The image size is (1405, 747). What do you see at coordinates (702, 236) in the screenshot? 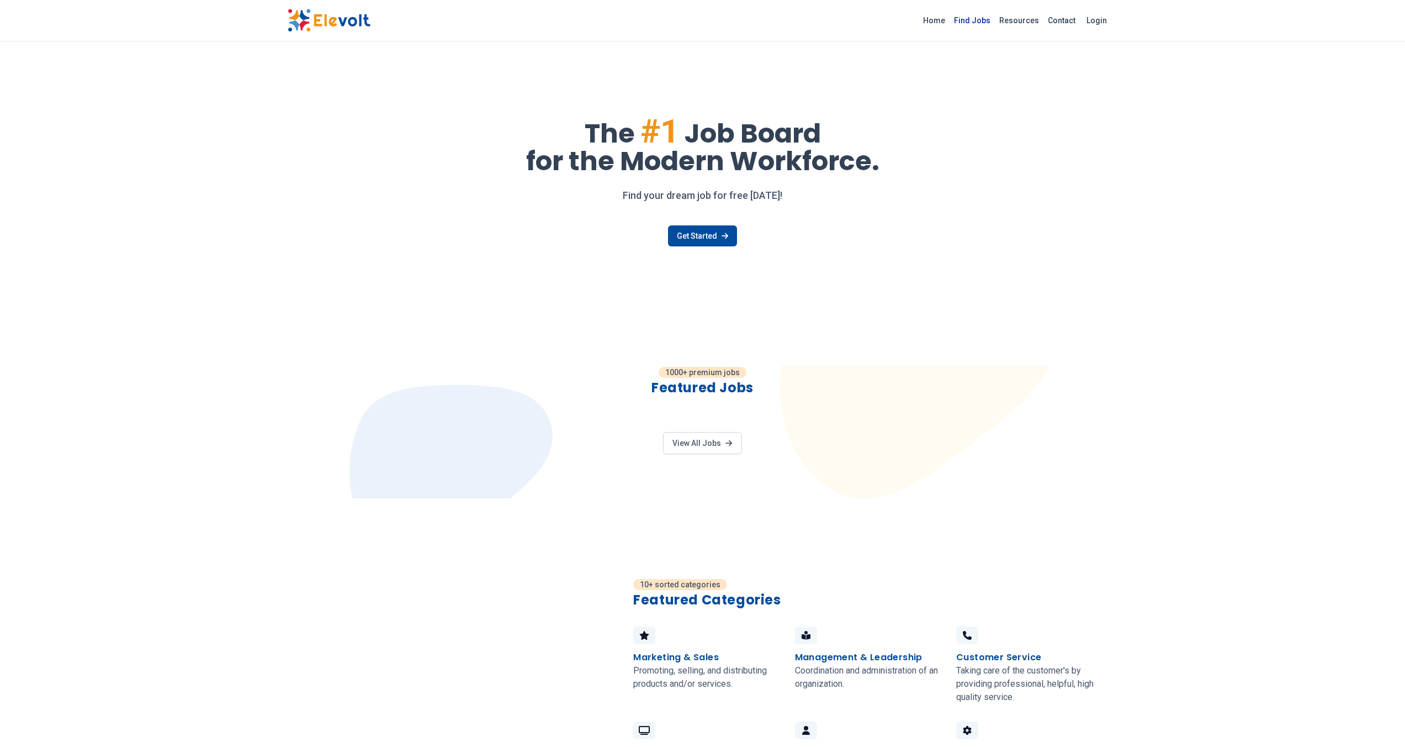
I see `a: Get Started` at bounding box center [702, 236].